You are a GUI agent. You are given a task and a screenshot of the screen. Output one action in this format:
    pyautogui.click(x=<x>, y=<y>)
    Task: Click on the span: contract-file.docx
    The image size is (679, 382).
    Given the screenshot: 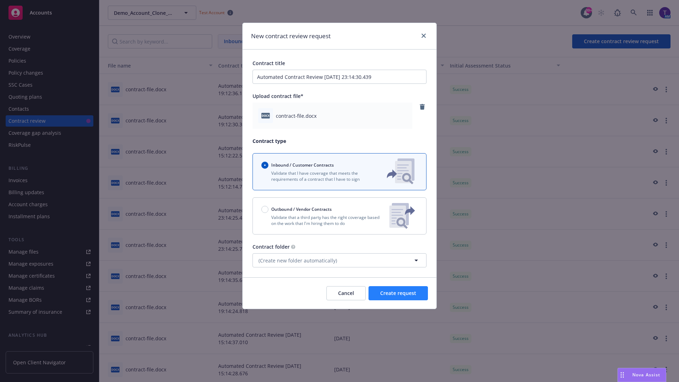 What is the action you would take?
    pyautogui.click(x=296, y=116)
    